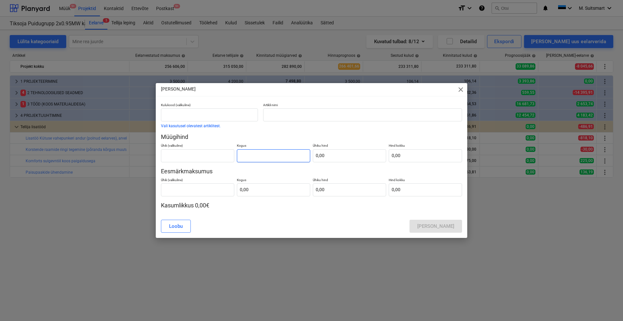 Image resolution: width=623 pixels, height=321 pixels. What do you see at coordinates (461, 90) in the screenshot?
I see `span: close` at bounding box center [461, 90].